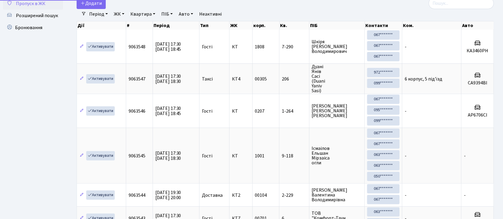  What do you see at coordinates (212, 195) in the screenshot?
I see `span: Доставка` at bounding box center [212, 195].